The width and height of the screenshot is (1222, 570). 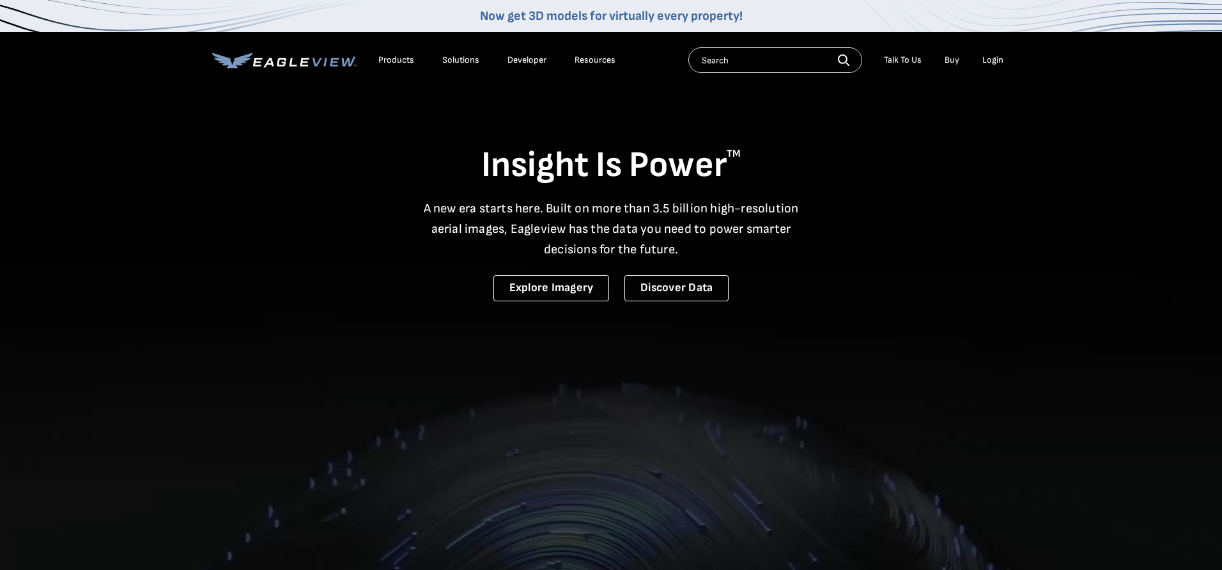 I want to click on a: Explore Imagery, so click(x=552, y=288).